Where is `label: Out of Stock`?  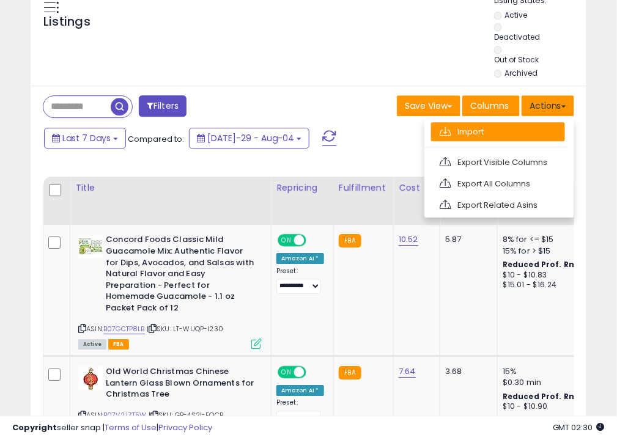 label: Out of Stock is located at coordinates (516, 59).